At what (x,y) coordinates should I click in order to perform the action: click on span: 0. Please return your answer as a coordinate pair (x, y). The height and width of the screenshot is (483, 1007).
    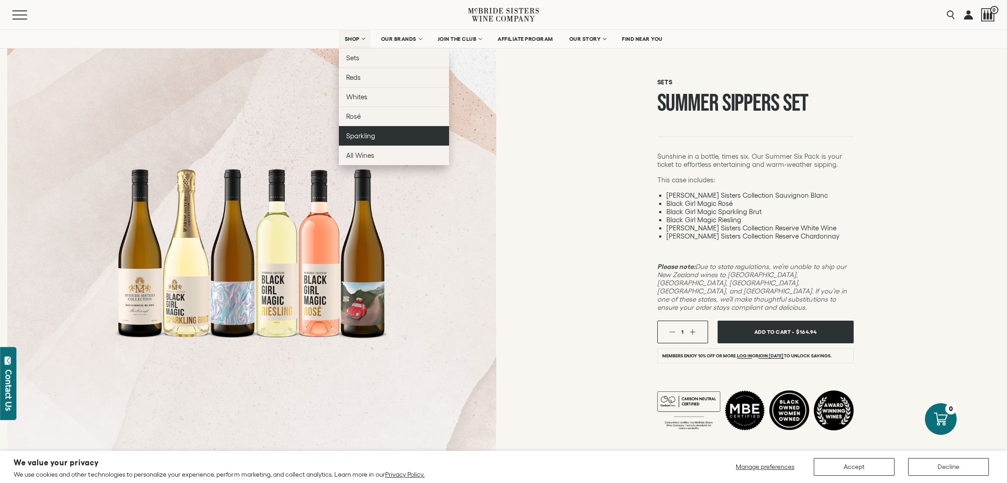
    Looking at the image, I should click on (995, 10).